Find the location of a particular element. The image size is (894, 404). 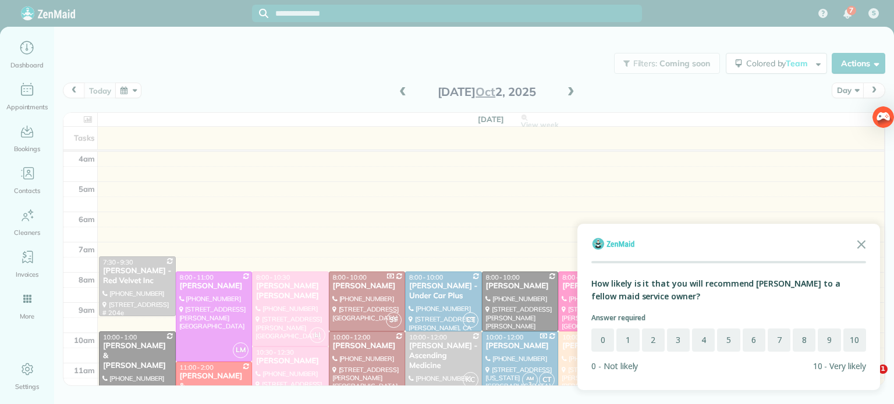

button: Close the survey is located at coordinates (861, 244).